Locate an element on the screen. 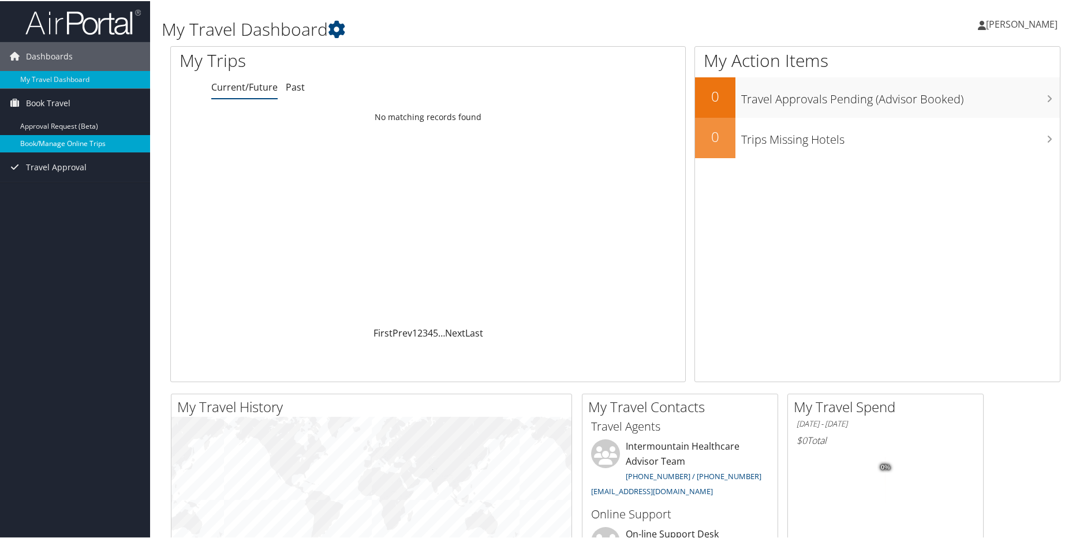 The height and width of the screenshot is (538, 1076). span: Book Travel is located at coordinates (48, 102).